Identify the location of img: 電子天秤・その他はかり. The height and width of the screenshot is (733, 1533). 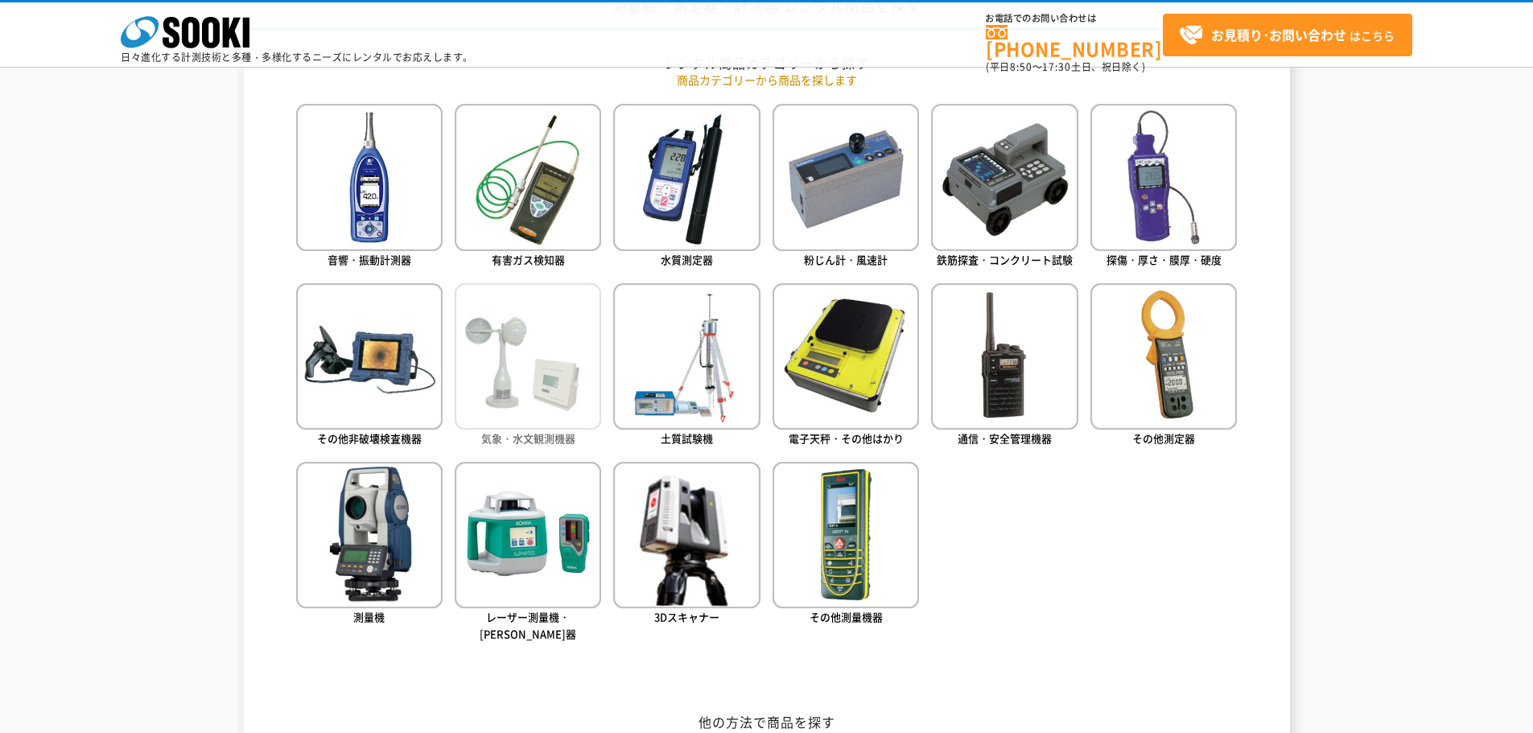
(846, 356).